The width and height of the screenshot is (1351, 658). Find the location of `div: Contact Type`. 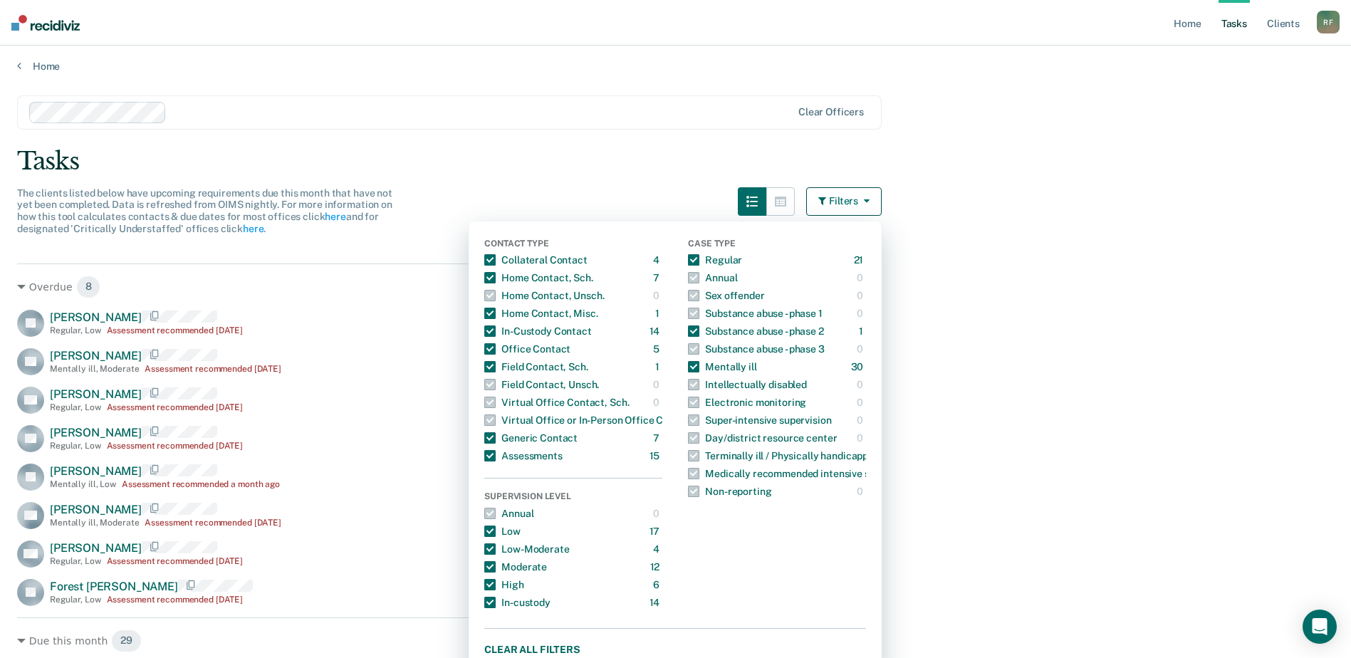

div: Contact Type is located at coordinates (573, 245).